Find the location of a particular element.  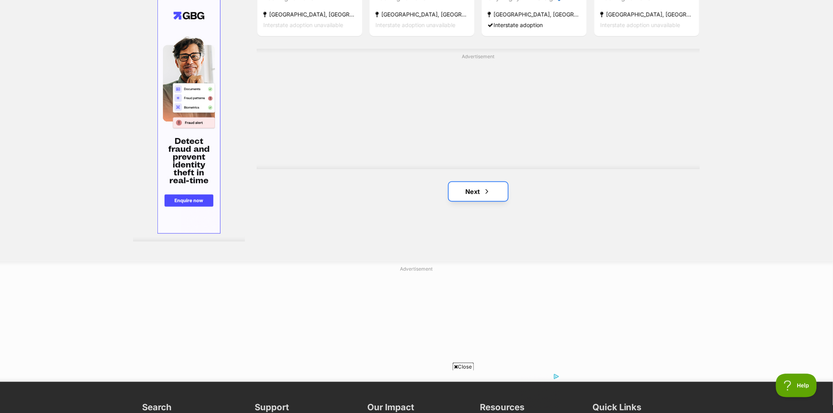

a: Next page is located at coordinates (478, 192).